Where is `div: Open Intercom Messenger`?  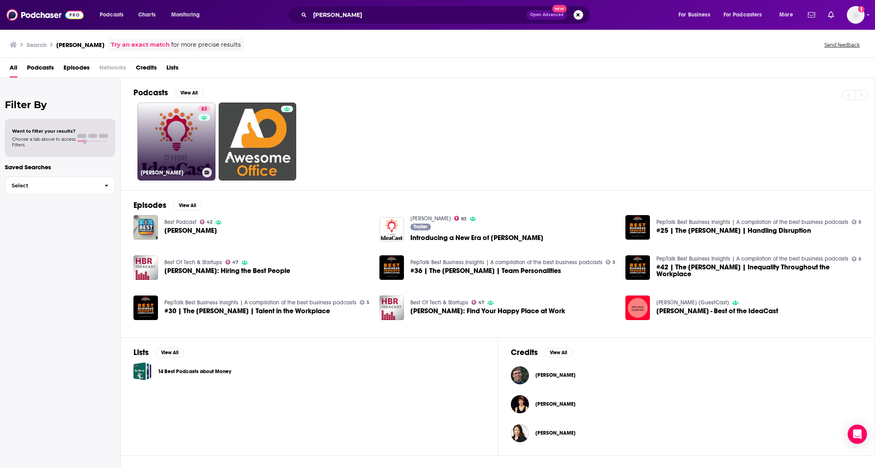
div: Open Intercom Messenger is located at coordinates (857, 434).